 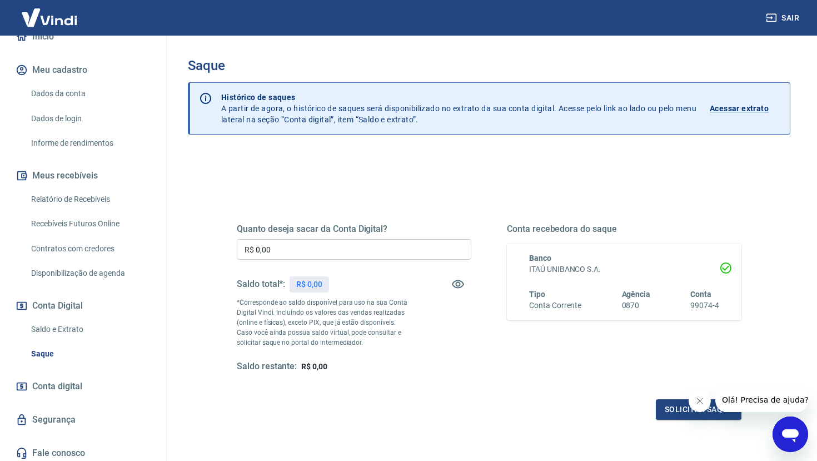 What do you see at coordinates (83, 386) in the screenshot?
I see `a: Conta digital` at bounding box center [83, 386].